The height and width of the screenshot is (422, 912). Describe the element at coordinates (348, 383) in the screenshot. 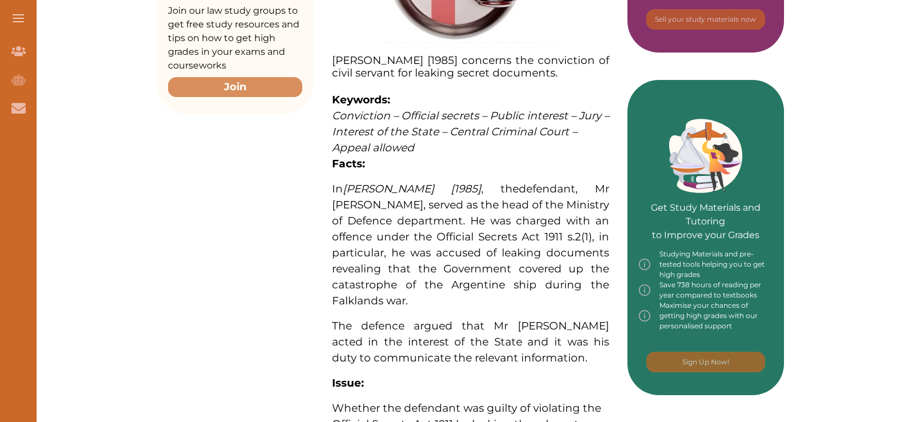

I see `strong: Issue:` at that location.